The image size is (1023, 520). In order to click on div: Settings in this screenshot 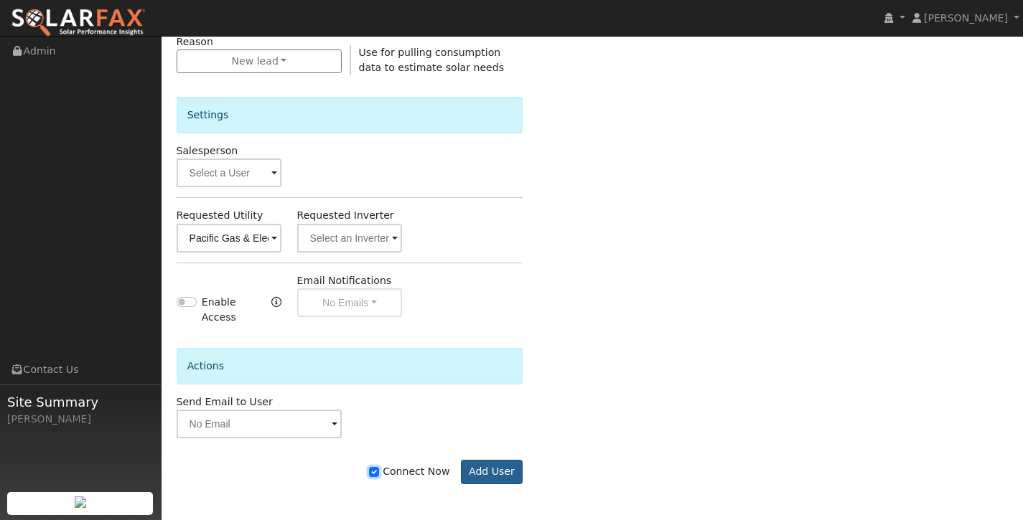, I will do `click(350, 115)`.